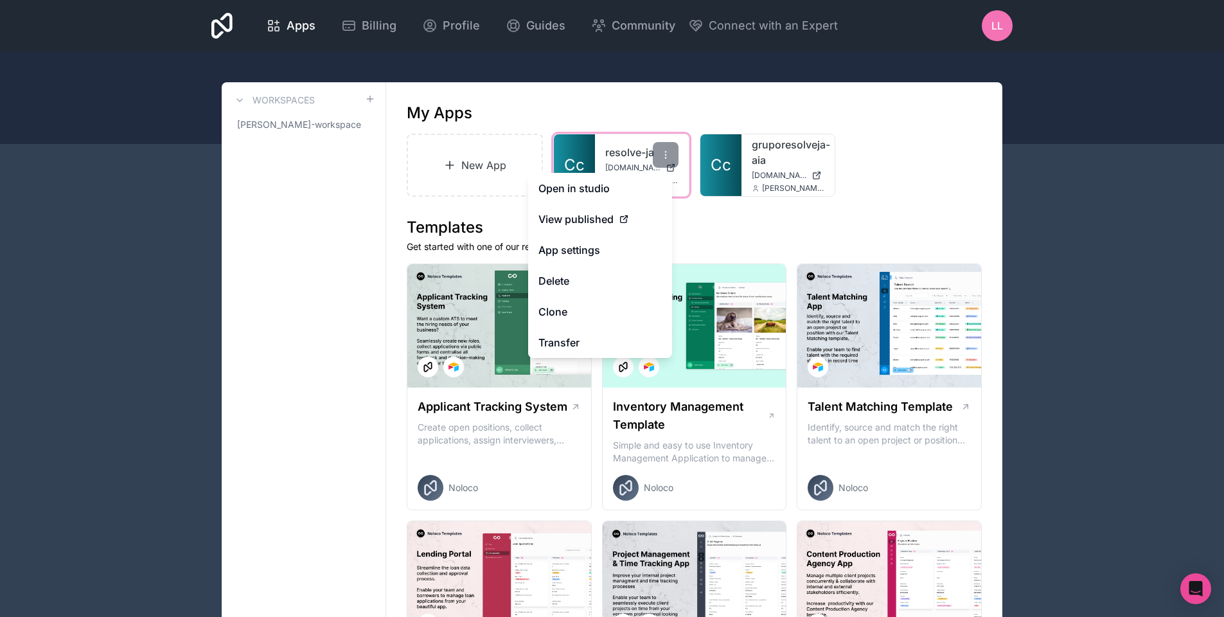 Image resolution: width=1224 pixels, height=617 pixels. I want to click on div: Open Intercom Messenger, so click(1195, 588).